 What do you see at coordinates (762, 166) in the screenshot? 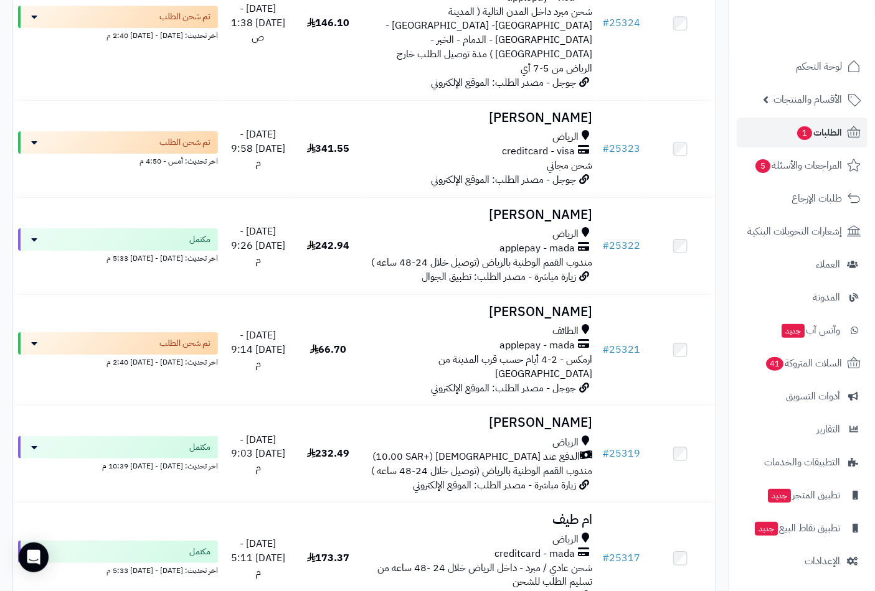
I see `span: 5` at bounding box center [762, 166].